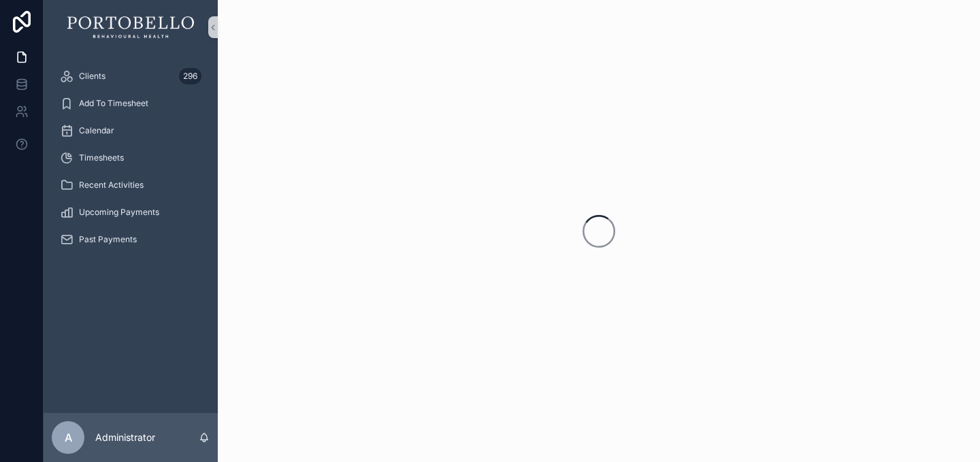 The height and width of the screenshot is (462, 980). What do you see at coordinates (131, 212) in the screenshot?
I see `a: Upcoming Payments` at bounding box center [131, 212].